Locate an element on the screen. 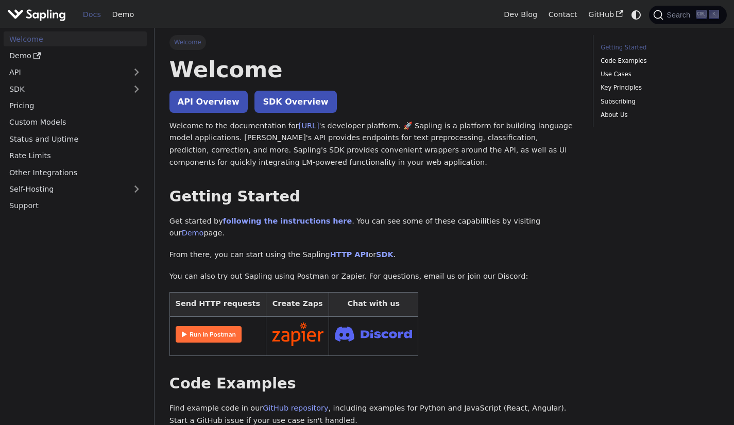 The image size is (734, 425). a: Rate Limits is located at coordinates (75, 156).